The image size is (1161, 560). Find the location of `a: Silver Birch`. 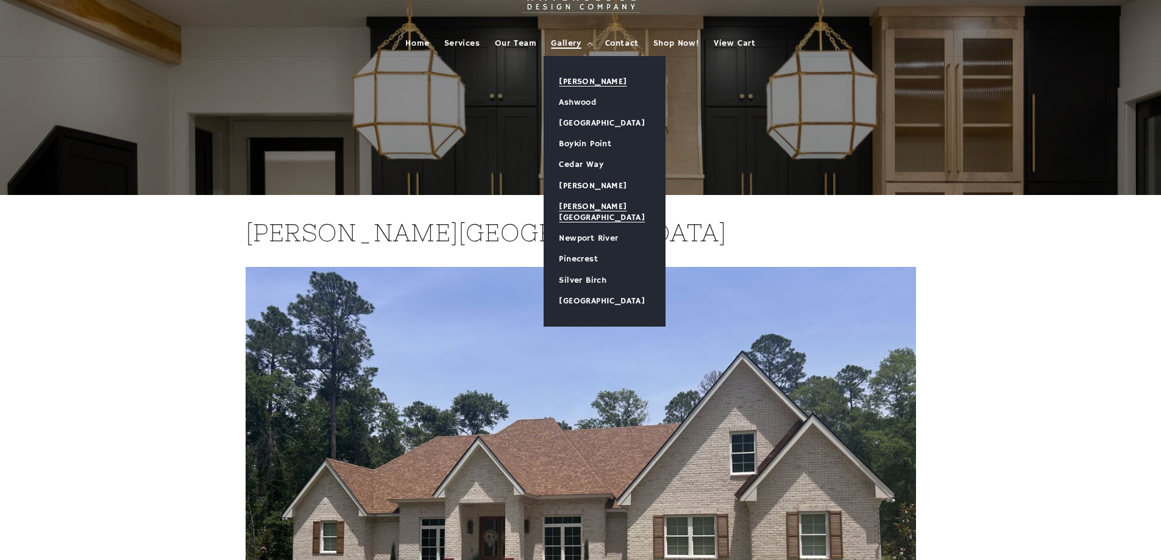

a: Silver Birch is located at coordinates (605, 280).